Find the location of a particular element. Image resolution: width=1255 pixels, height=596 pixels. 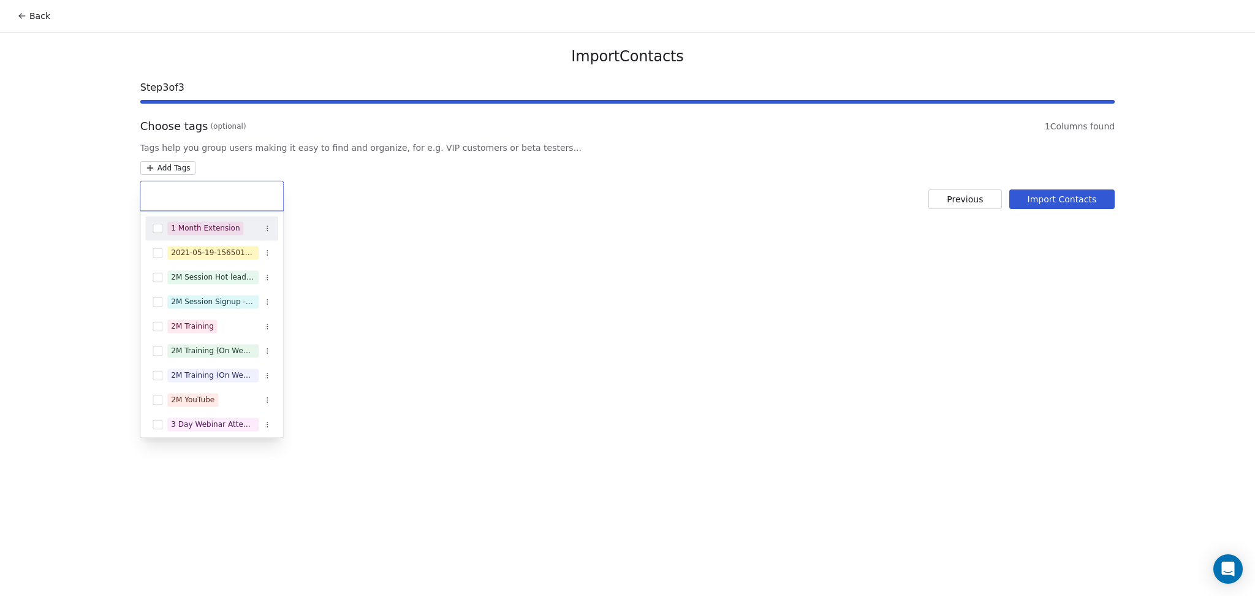

div: 3 Day Webinar Attendees is located at coordinates (213, 424).